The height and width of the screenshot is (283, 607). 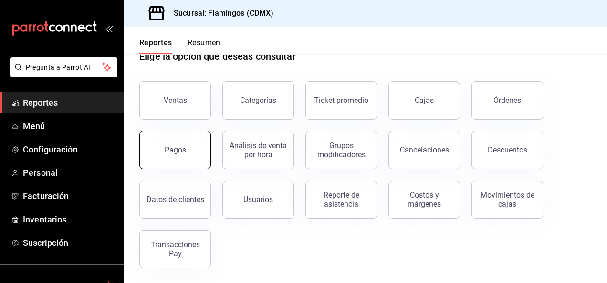 What do you see at coordinates (258, 150) in the screenshot?
I see `button: Análisis de venta por hora` at bounding box center [258, 150].